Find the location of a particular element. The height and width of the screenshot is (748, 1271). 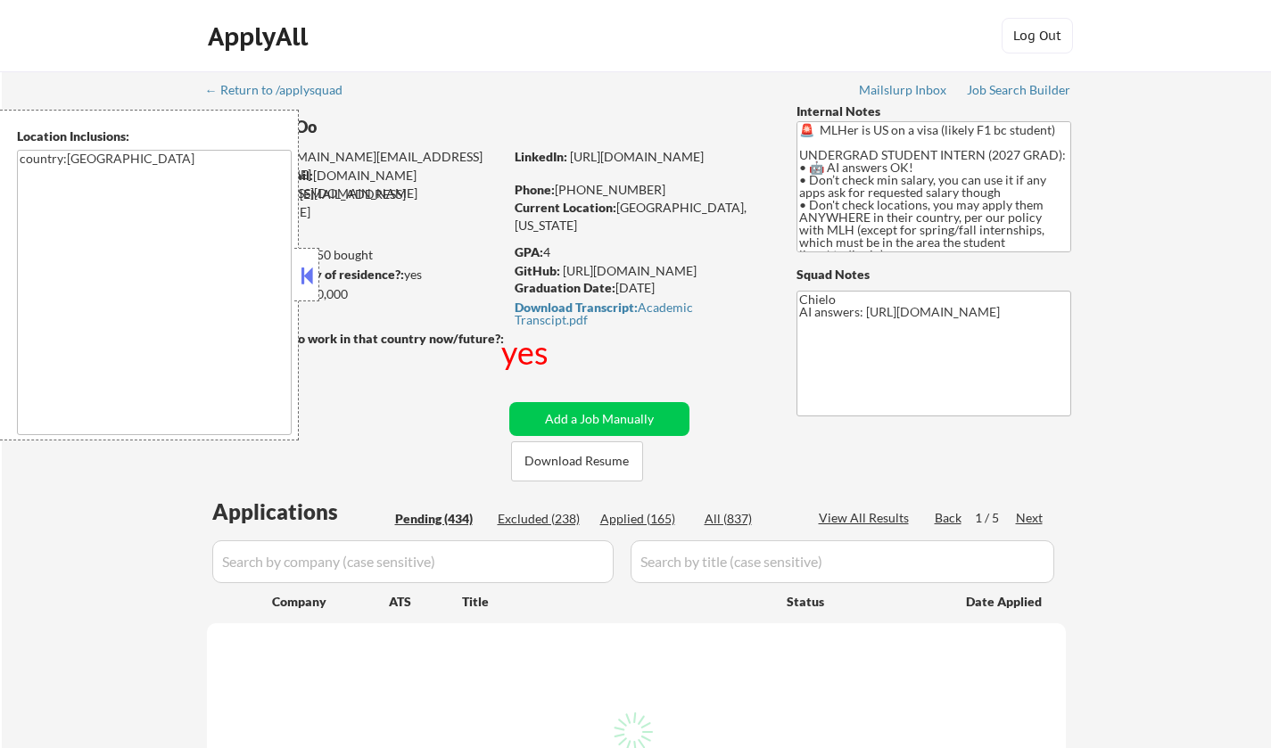

div: Company is located at coordinates (330, 602).